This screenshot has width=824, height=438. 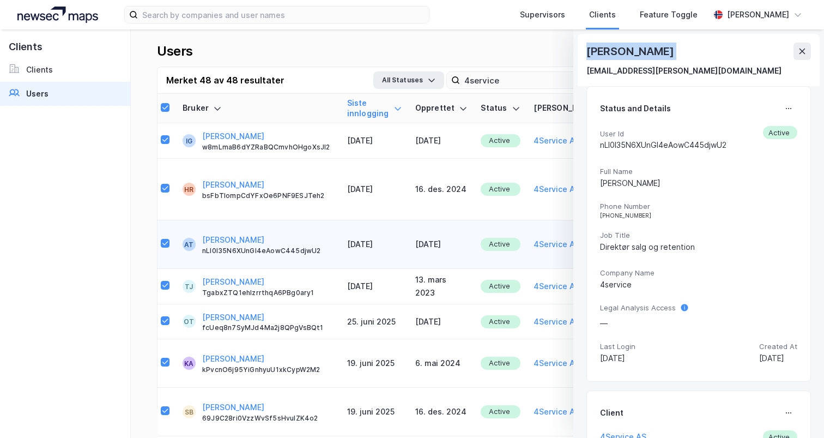 What do you see at coordinates (635, 108) in the screenshot?
I see `div: Status and Details` at bounding box center [635, 108].